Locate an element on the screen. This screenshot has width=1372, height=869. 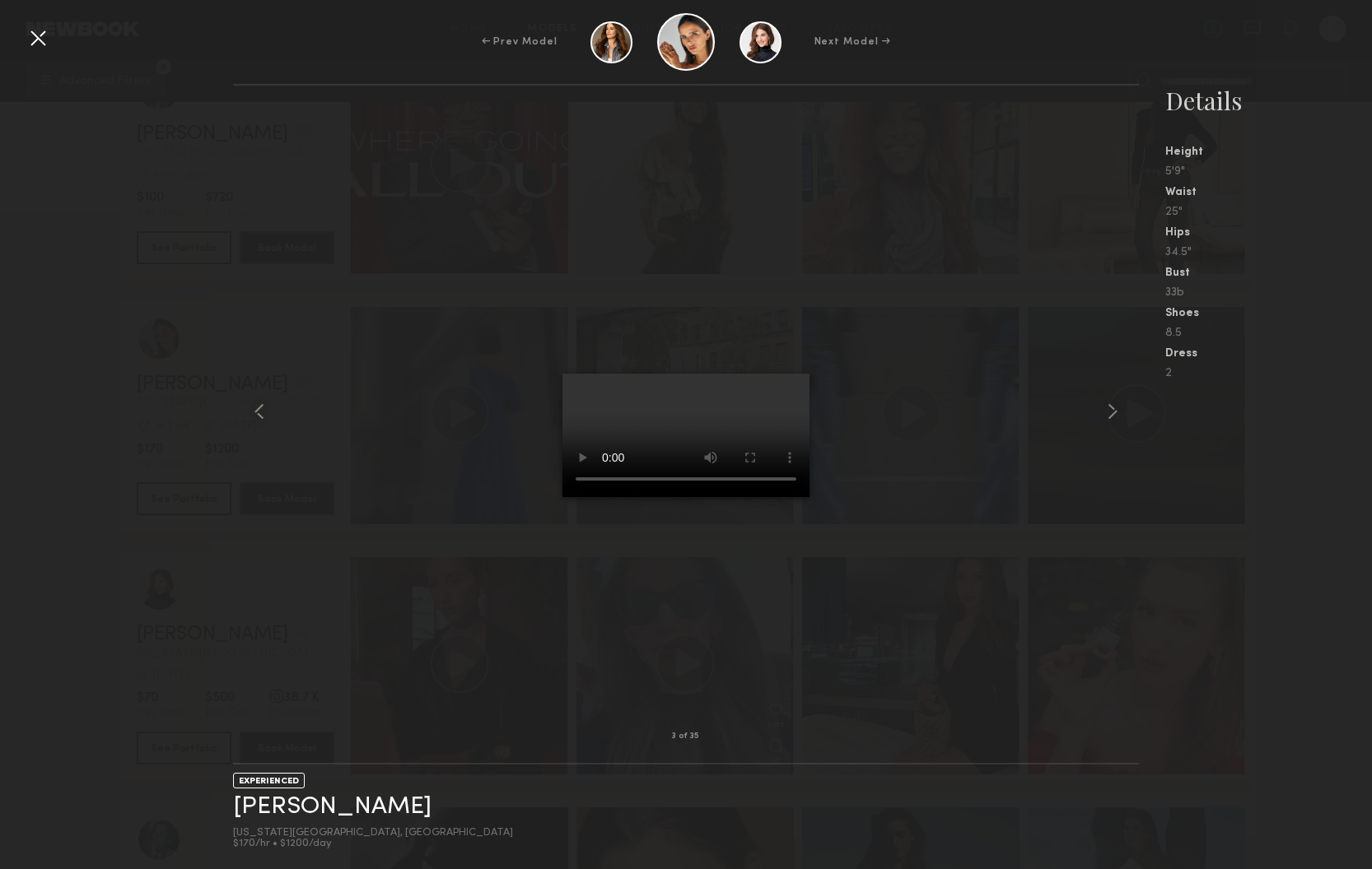
div: Dress is located at coordinates (1268, 354).